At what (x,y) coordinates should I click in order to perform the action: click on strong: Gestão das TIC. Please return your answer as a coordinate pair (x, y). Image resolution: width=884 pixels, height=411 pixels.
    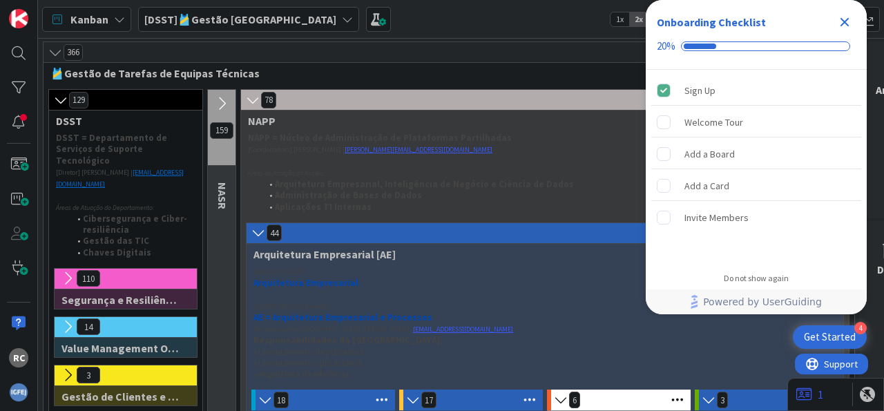
    Looking at the image, I should click on (116, 240).